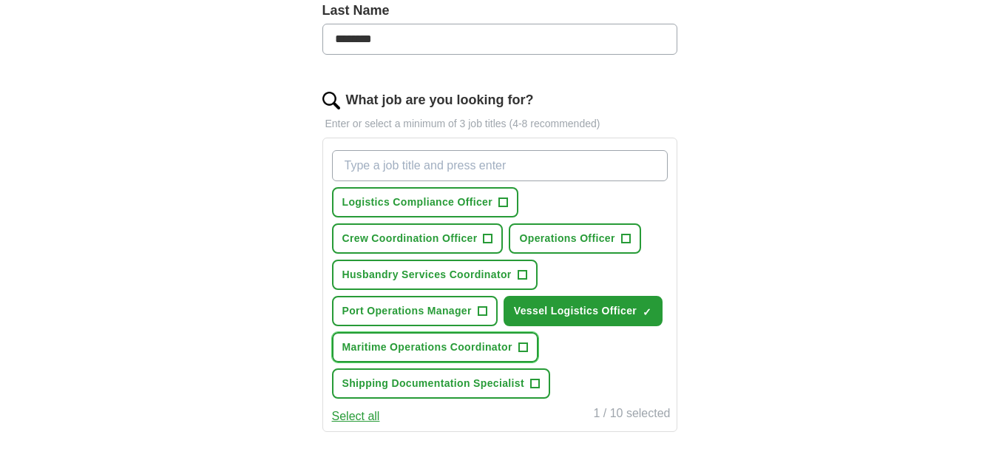  I want to click on span: Shipping Documentation Specialist, so click(433, 383).